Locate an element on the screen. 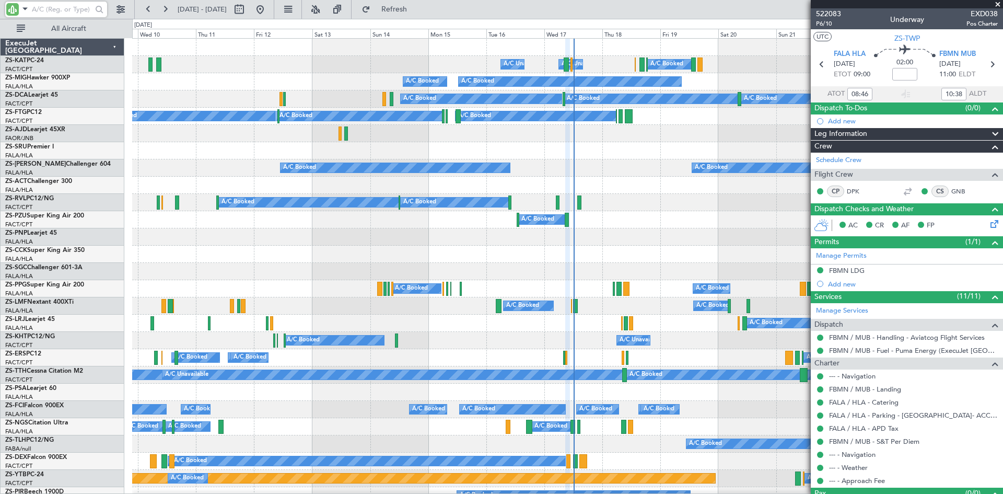 The image size is (1003, 494). div: FBMN LDG is located at coordinates (847, 270).